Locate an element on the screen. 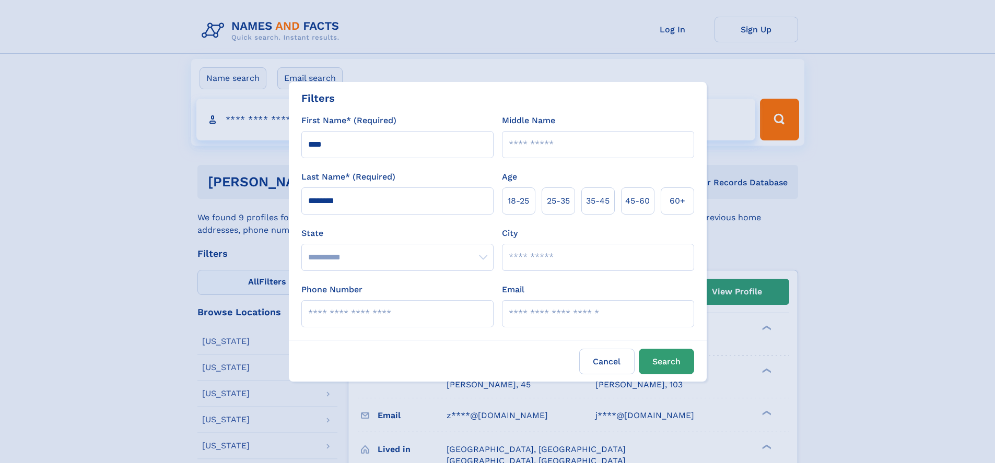  label: First Name* (Required) is located at coordinates (349, 121).